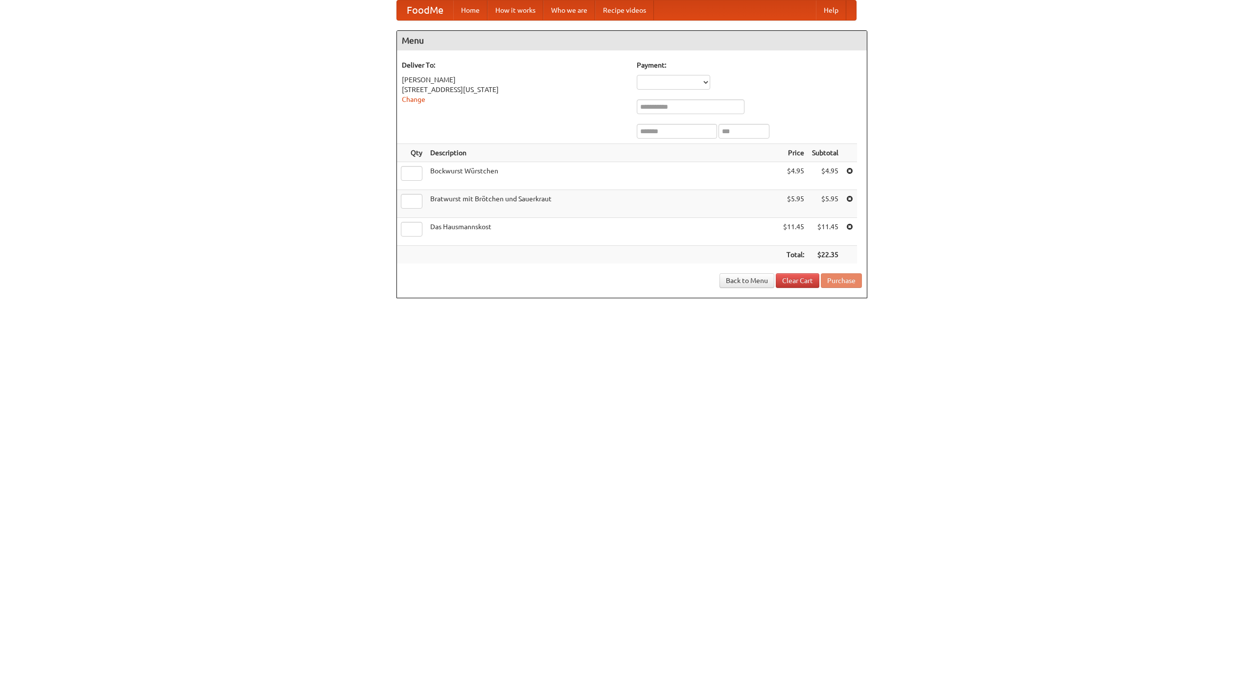 The width and height of the screenshot is (1253, 693). I want to click on a: Back to Menu, so click(747, 281).